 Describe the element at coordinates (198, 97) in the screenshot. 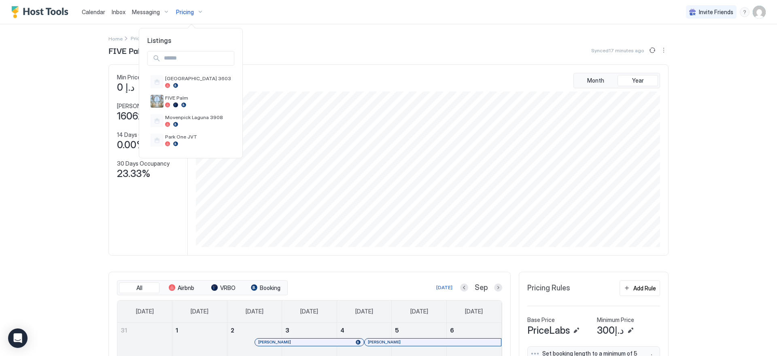

I see `span: FIVE Palm` at that location.